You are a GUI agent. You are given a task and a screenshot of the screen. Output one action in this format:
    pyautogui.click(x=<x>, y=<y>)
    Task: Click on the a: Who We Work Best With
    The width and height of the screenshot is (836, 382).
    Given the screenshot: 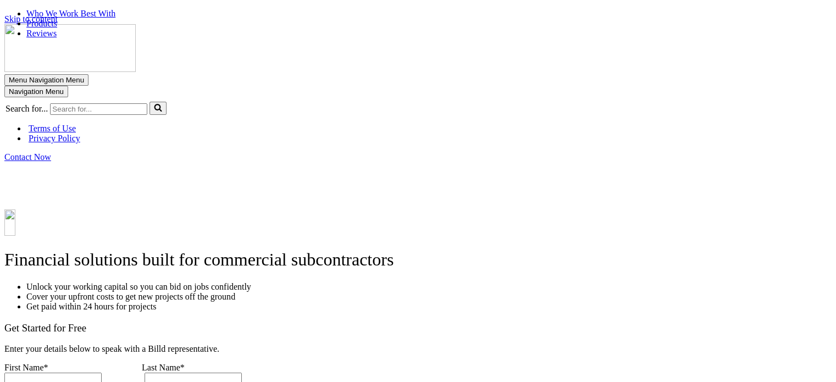 What is the action you would take?
    pyautogui.click(x=71, y=13)
    